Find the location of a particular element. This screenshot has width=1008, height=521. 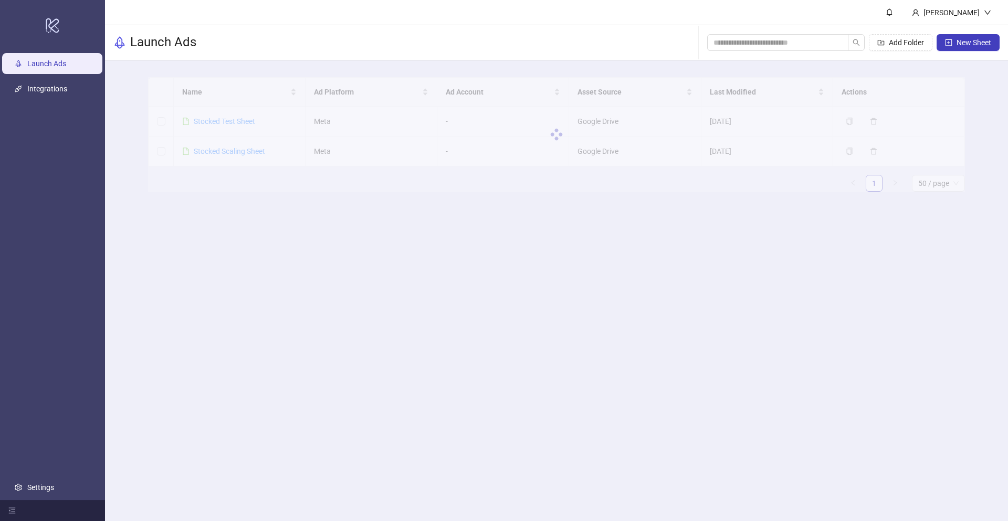

span: user is located at coordinates (916, 13).